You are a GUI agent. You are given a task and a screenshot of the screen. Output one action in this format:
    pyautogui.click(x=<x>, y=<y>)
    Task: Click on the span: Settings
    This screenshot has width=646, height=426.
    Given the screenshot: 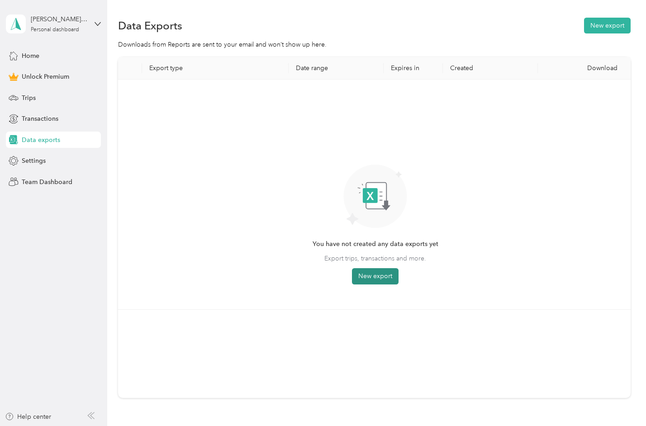 What is the action you would take?
    pyautogui.click(x=33, y=161)
    